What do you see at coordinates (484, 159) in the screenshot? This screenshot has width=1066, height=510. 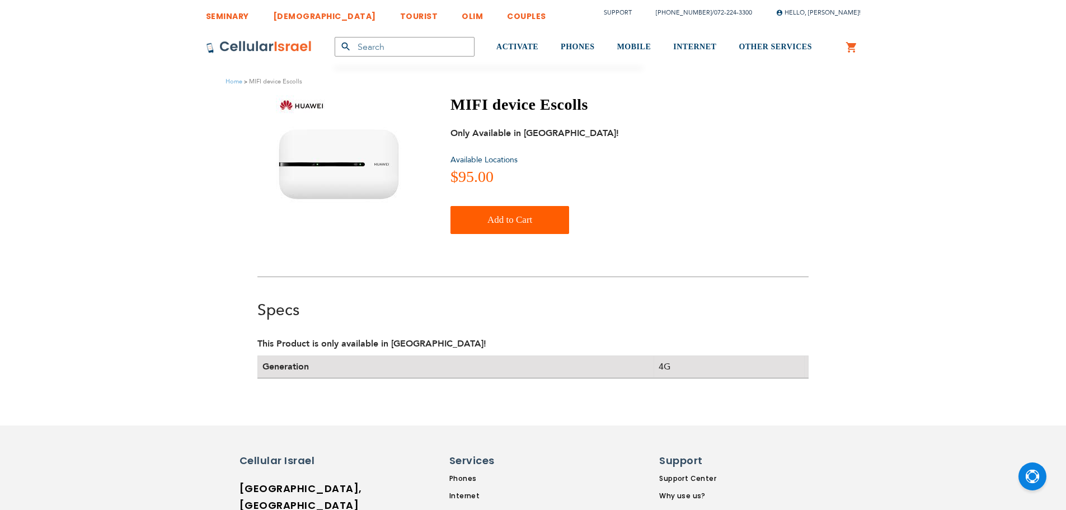 I see `a: Available Locations` at bounding box center [484, 159].